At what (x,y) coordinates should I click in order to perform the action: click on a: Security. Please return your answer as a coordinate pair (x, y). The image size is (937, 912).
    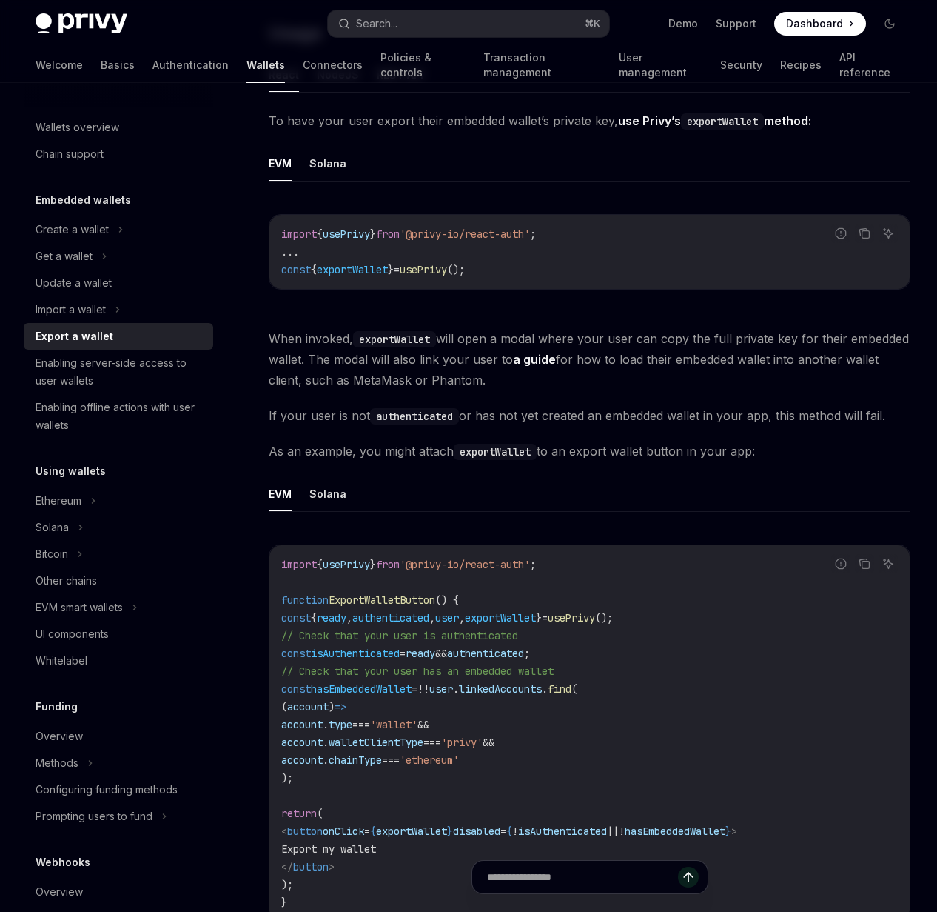
    Looking at the image, I should click on (741, 65).